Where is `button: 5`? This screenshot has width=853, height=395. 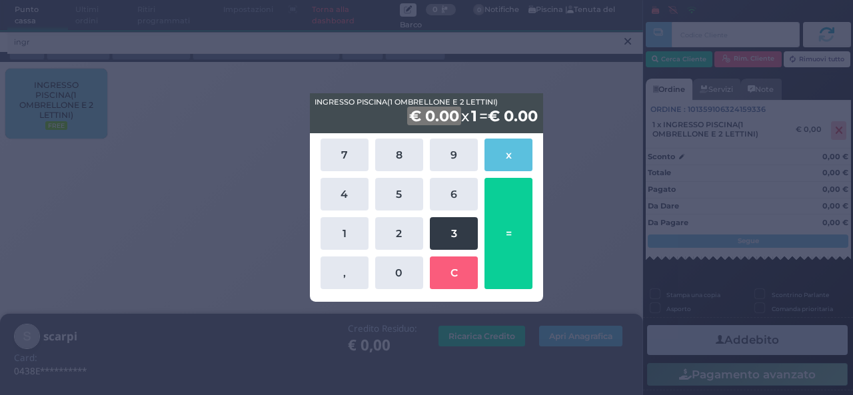 button: 5 is located at coordinates (399, 194).